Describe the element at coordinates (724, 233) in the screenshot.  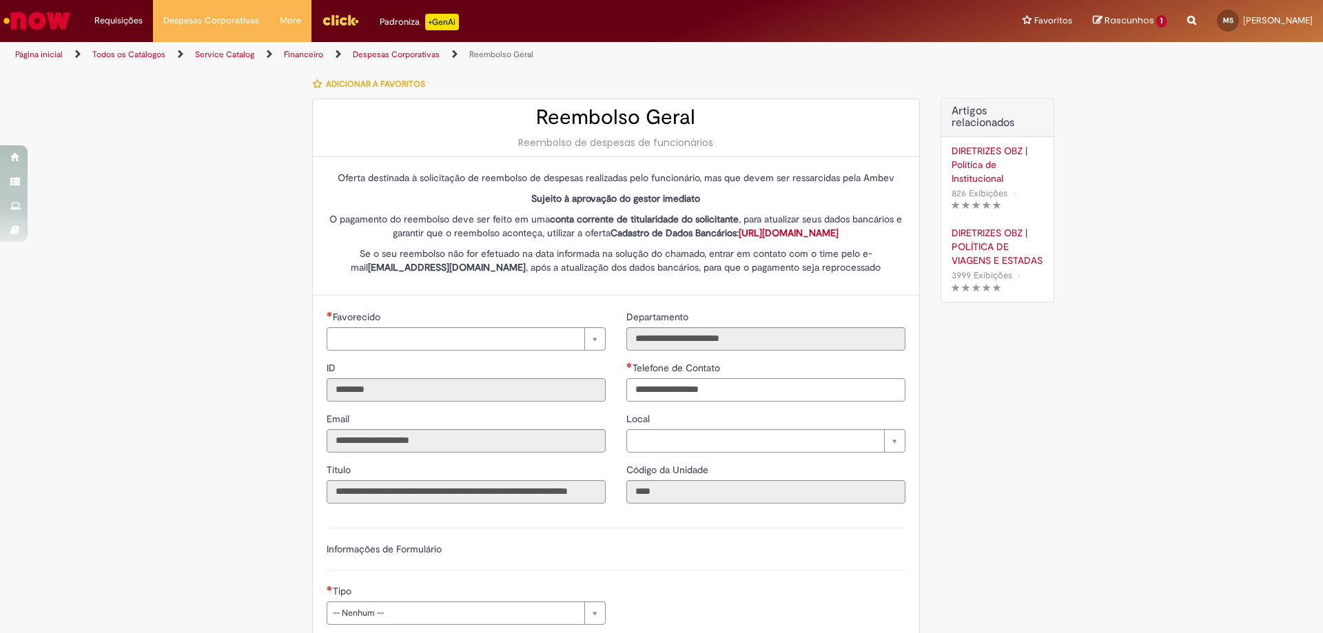
I see `strong: Cadastro de Dados Bancários:` at that location.